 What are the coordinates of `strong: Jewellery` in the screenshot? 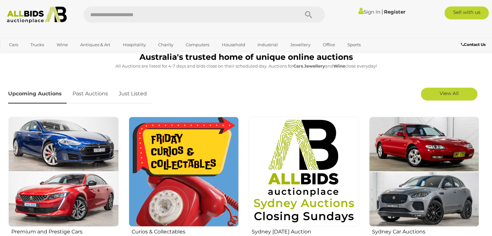 It's located at (314, 66).